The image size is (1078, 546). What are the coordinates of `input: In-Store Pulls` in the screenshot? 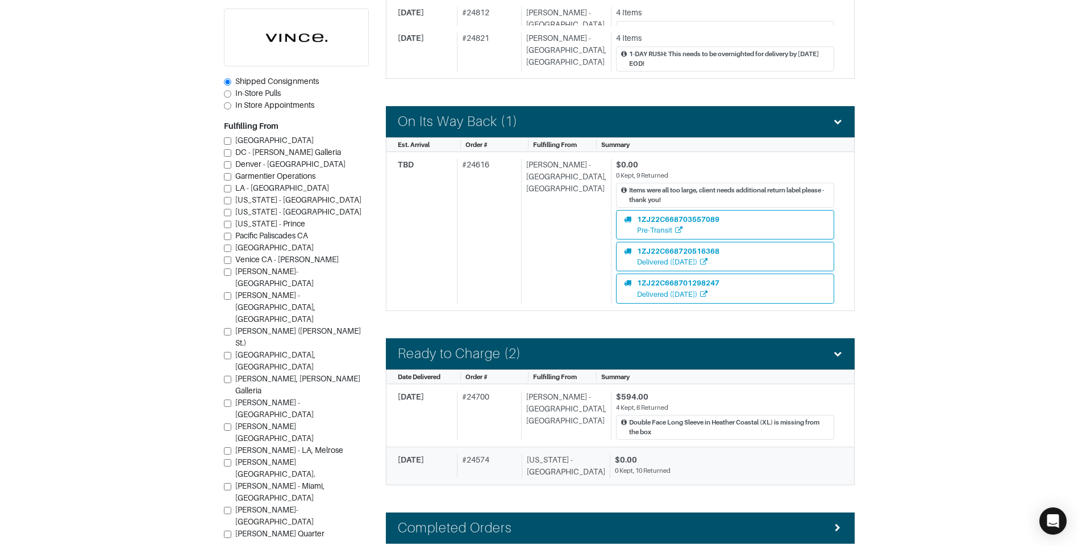 It's located at (227, 94).